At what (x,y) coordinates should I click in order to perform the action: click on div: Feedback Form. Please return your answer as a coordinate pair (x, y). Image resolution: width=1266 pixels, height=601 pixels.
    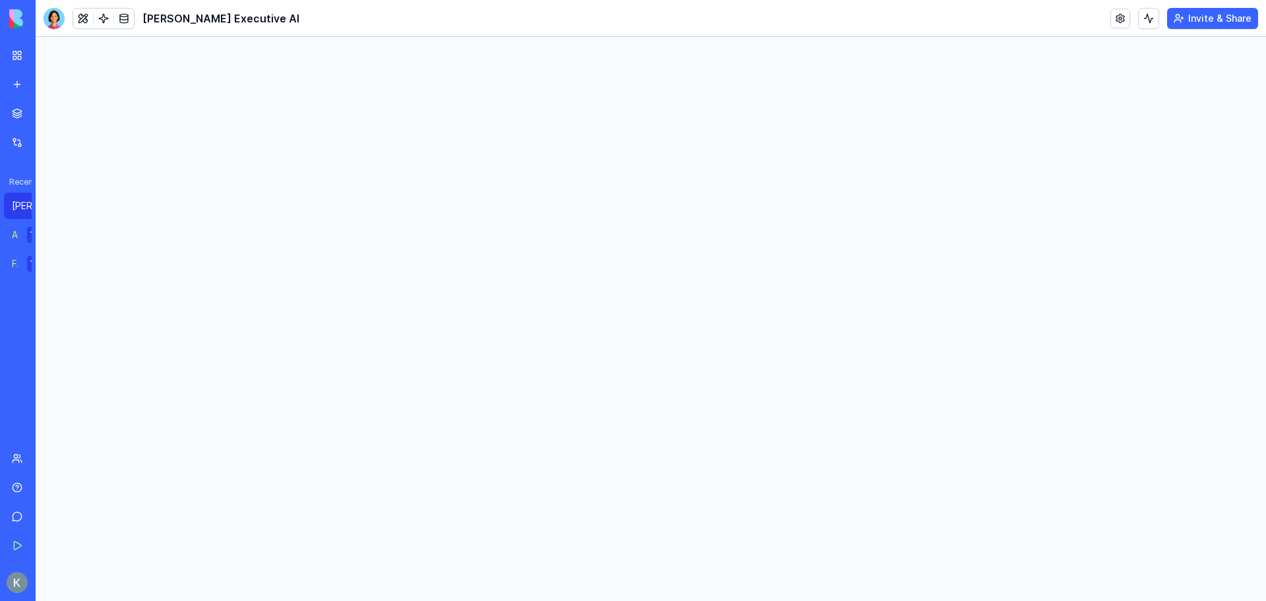
    Looking at the image, I should click on (15, 264).